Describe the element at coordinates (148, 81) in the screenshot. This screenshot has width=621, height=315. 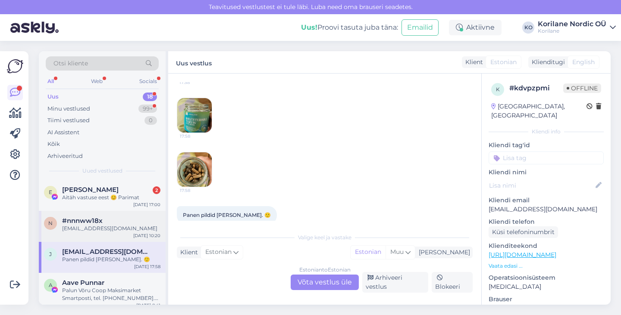
I see `div: Socials` at that location.